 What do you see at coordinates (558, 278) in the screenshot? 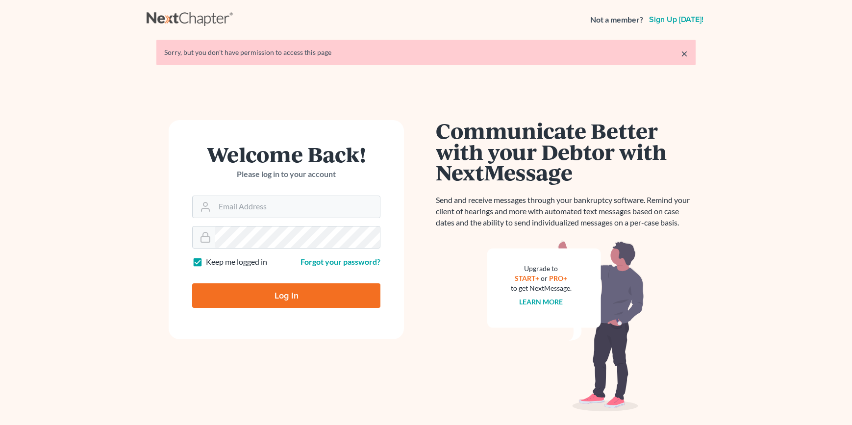
I see `a: PRO+` at bounding box center [558, 278].